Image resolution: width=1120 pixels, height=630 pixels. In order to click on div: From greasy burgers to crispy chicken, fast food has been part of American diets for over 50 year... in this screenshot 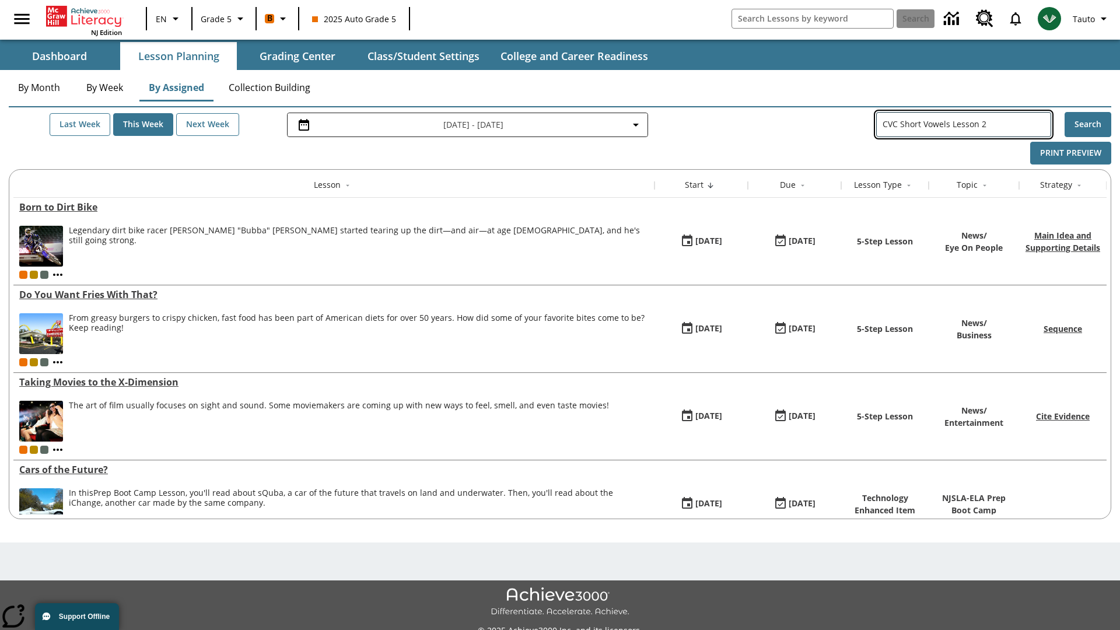, I will do `click(359, 334)`.